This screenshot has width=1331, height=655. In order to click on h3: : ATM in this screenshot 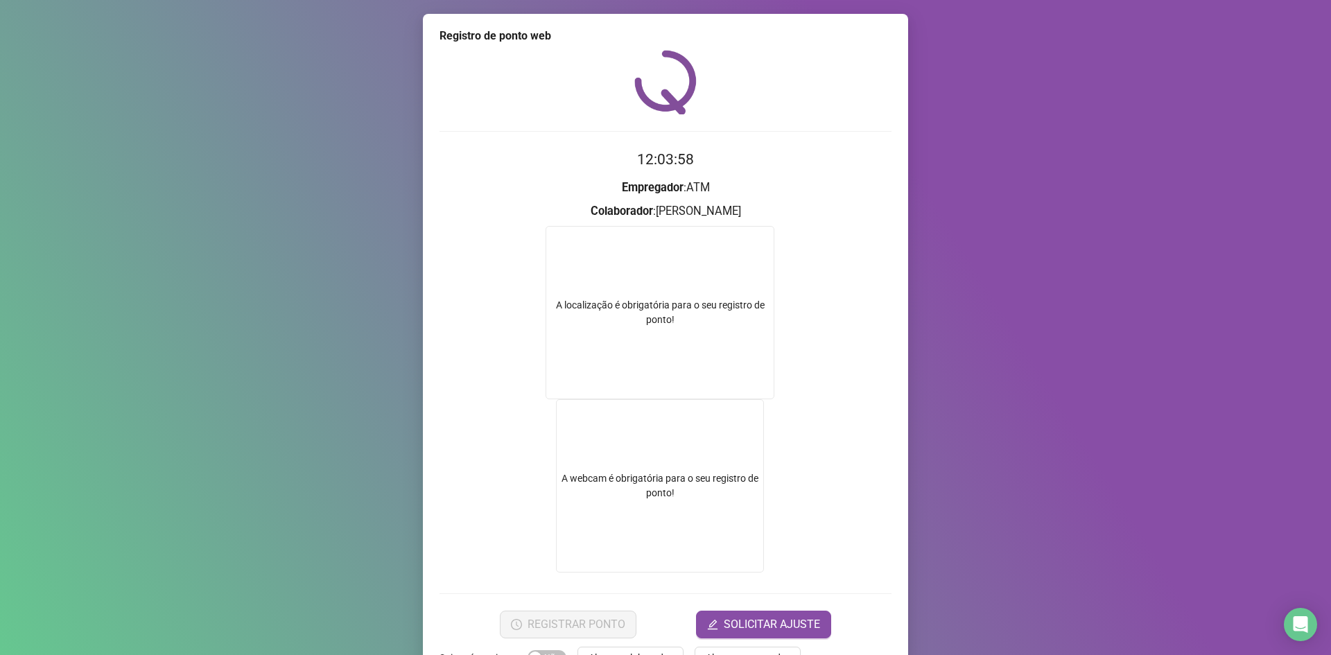, I will do `click(666, 188)`.